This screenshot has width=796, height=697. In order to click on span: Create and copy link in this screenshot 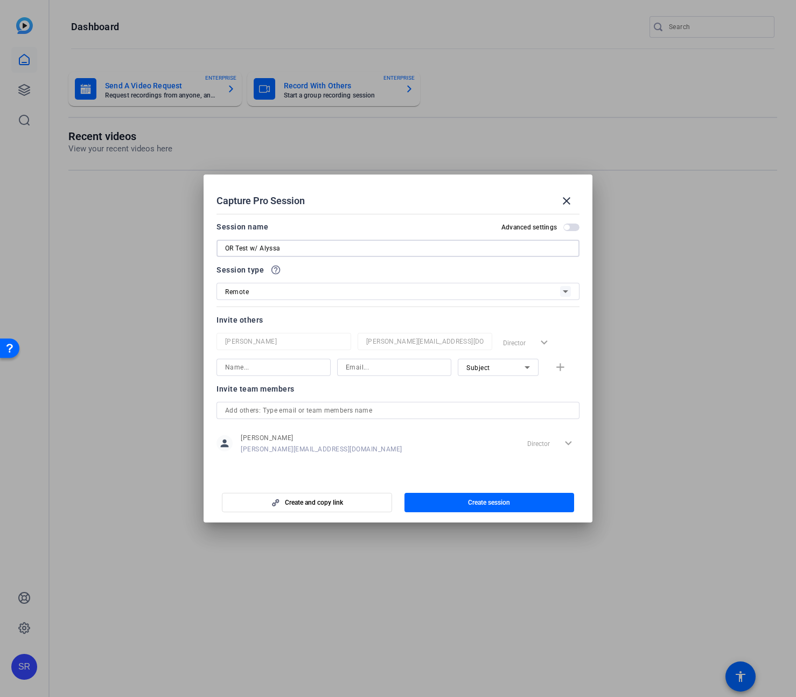, I will do `click(314, 503)`.